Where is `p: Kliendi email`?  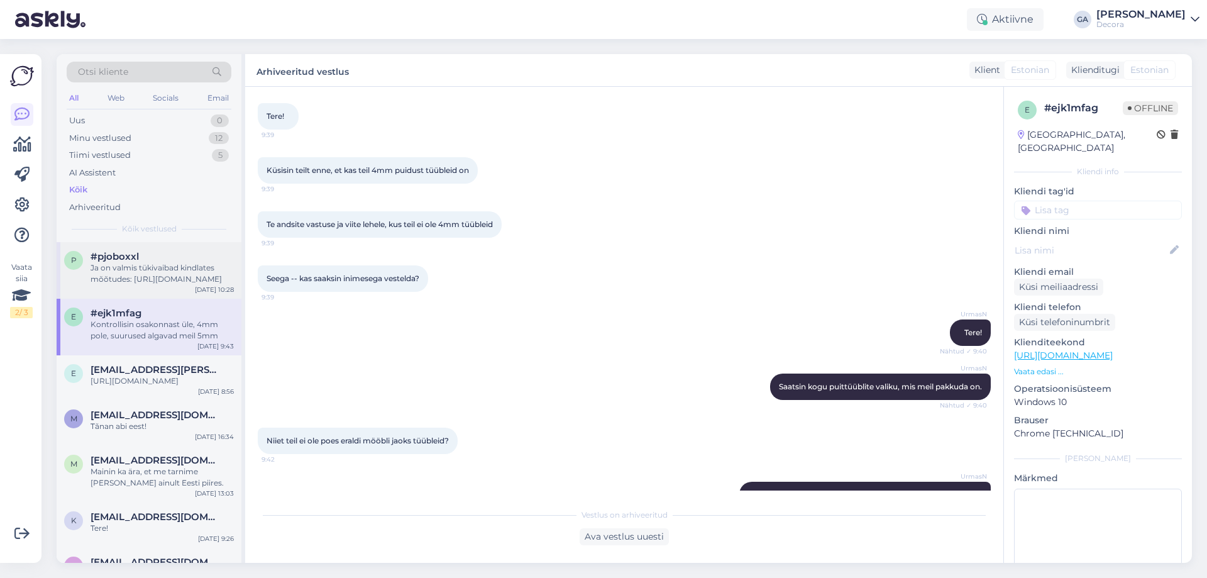 p: Kliendi email is located at coordinates (1098, 272).